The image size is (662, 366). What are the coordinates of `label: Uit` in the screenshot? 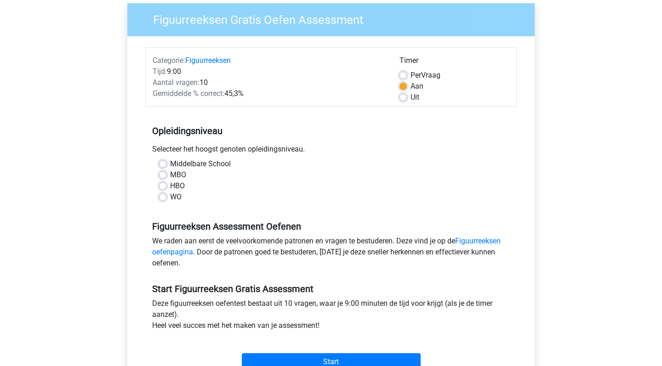 It's located at (415, 97).